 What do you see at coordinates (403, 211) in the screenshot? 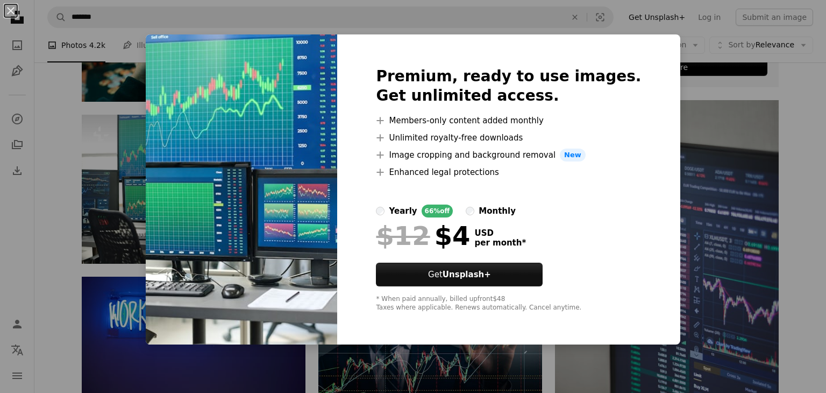
I see `div: yearly` at bounding box center [403, 211].